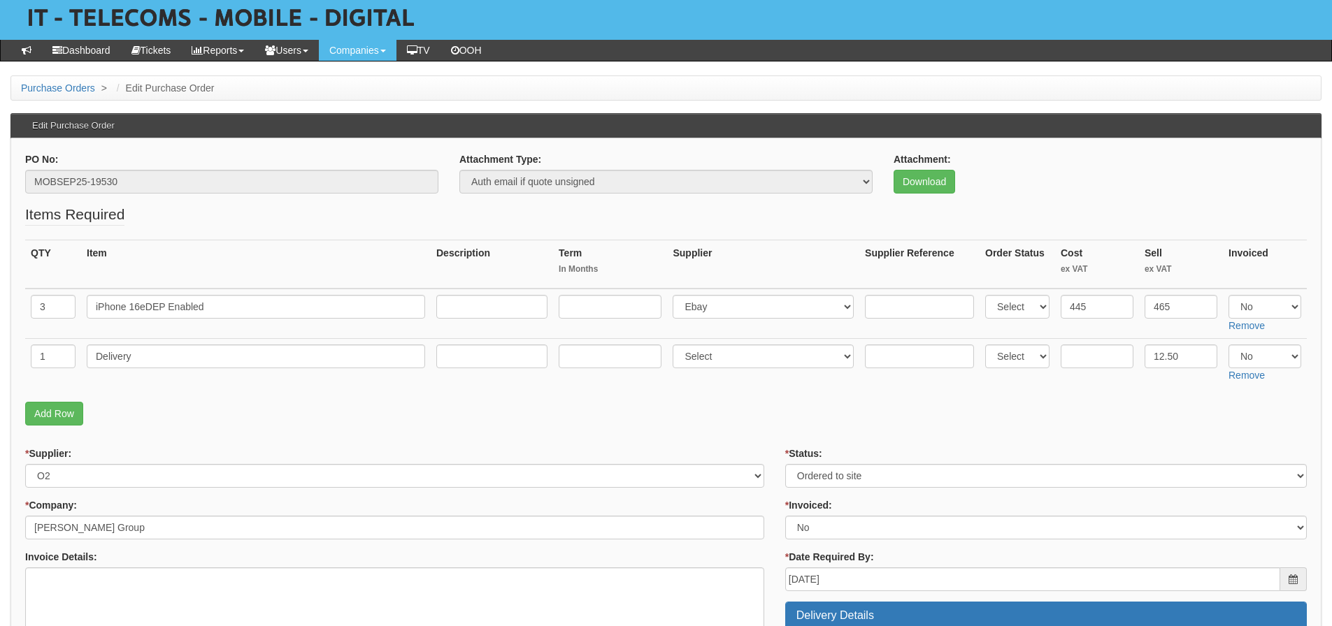  What do you see at coordinates (763, 264) in the screenshot?
I see `th: Supplier` at bounding box center [763, 264].